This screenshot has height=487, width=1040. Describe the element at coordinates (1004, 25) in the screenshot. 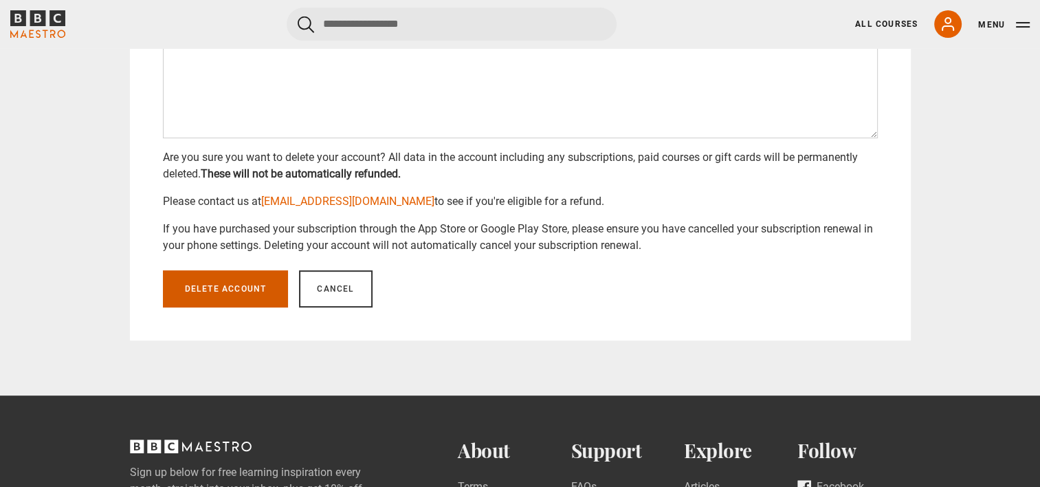

I see `button: Toggle navigation` at that location.